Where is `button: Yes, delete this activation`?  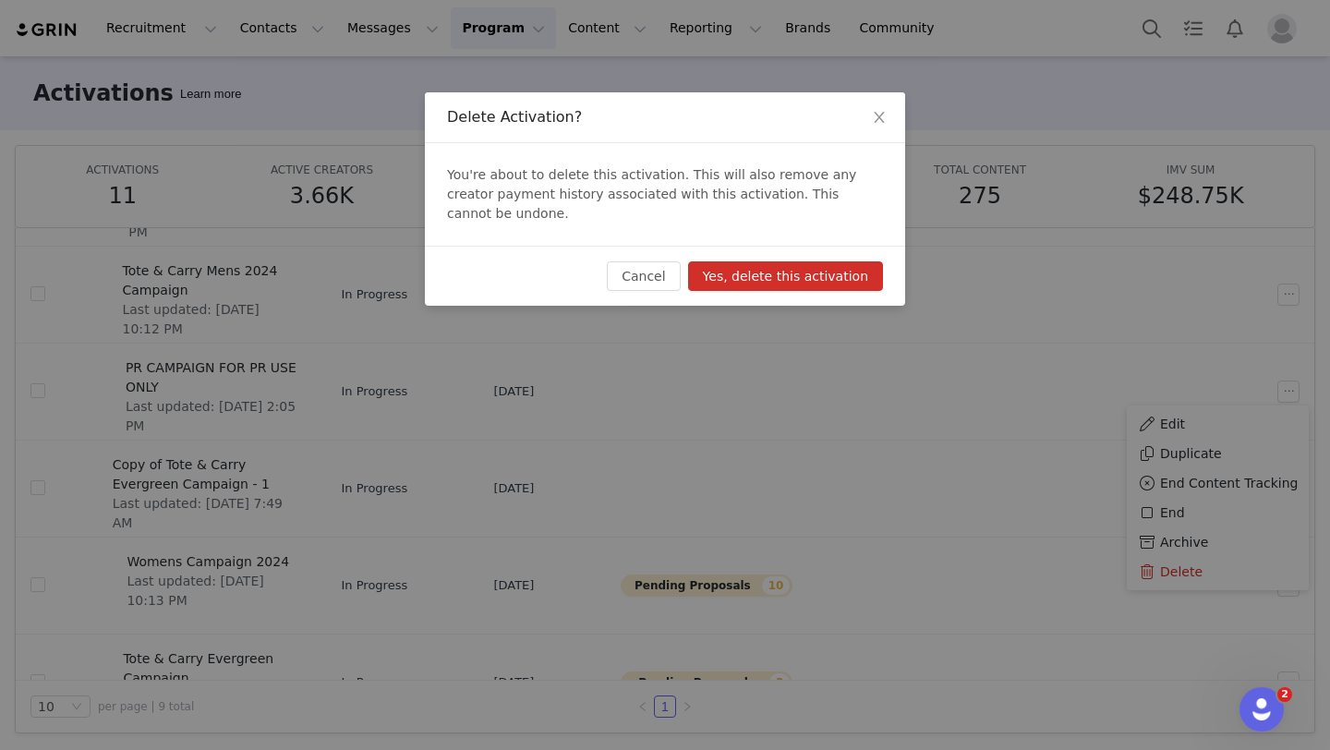 button: Yes, delete this activation is located at coordinates (785, 276).